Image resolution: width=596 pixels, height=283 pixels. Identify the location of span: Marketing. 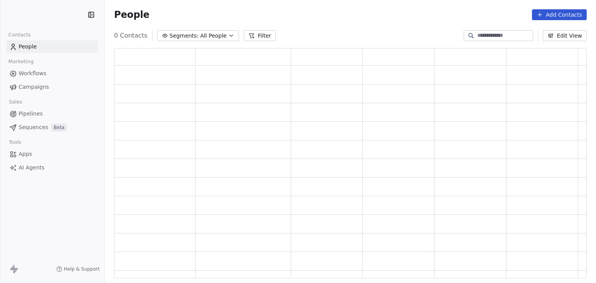
(21, 62).